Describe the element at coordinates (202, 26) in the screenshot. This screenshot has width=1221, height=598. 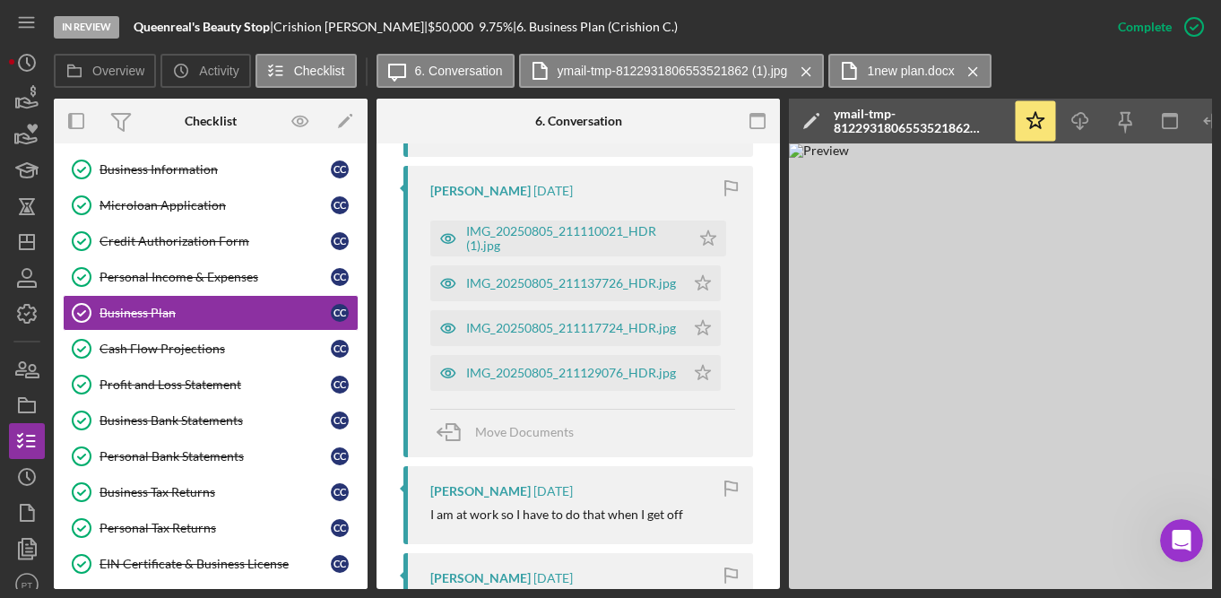
I see `b: Queenreal's Beauty Stop` at that location.